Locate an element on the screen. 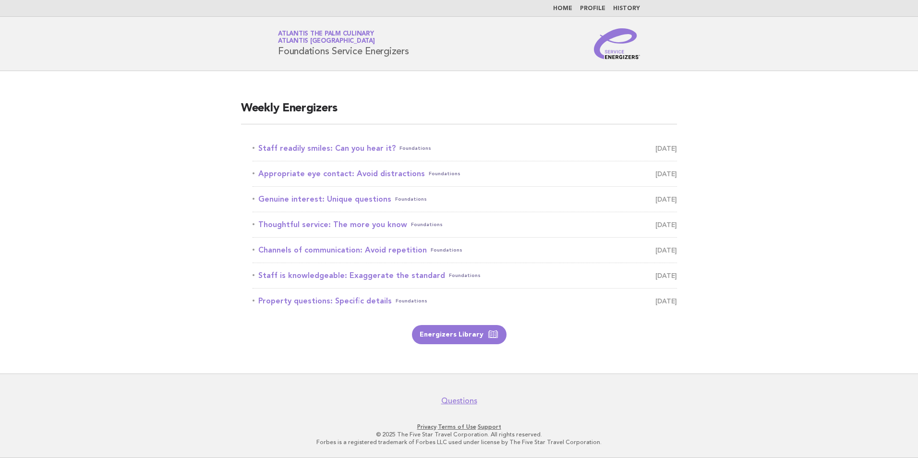  p: Forbes is a registered trademark of Forbes LLC used under license by The Five Star Travel Corpora... is located at coordinates (459, 442).